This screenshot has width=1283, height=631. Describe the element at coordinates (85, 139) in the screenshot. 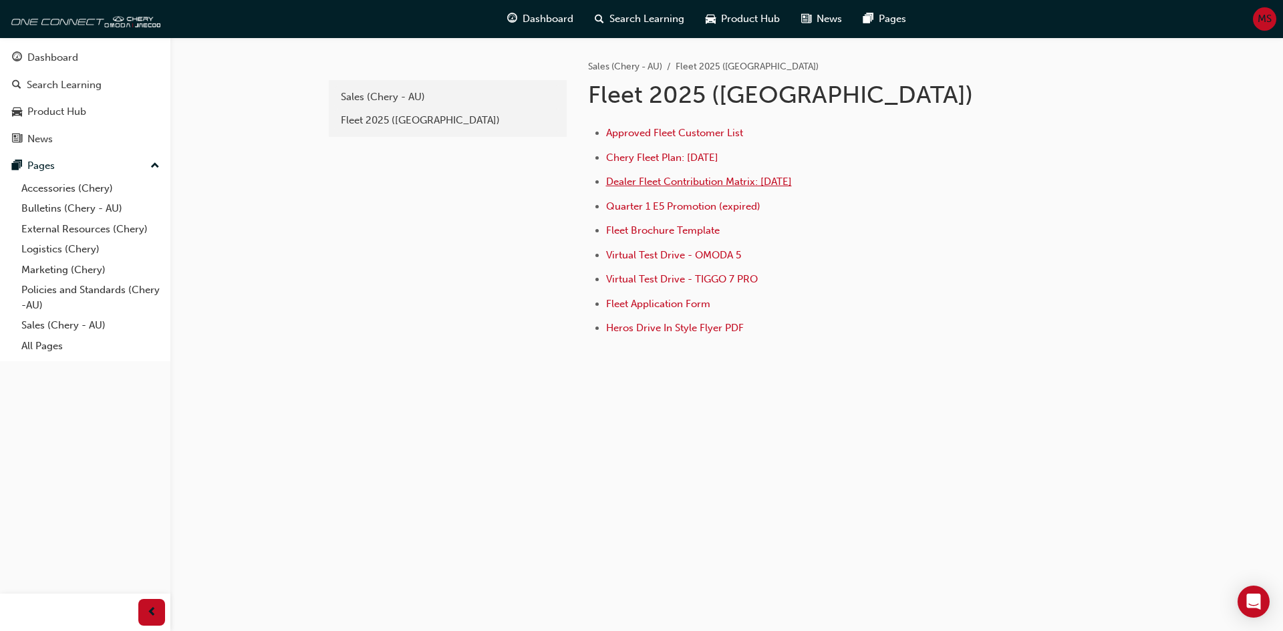

I see `a: News` at that location.